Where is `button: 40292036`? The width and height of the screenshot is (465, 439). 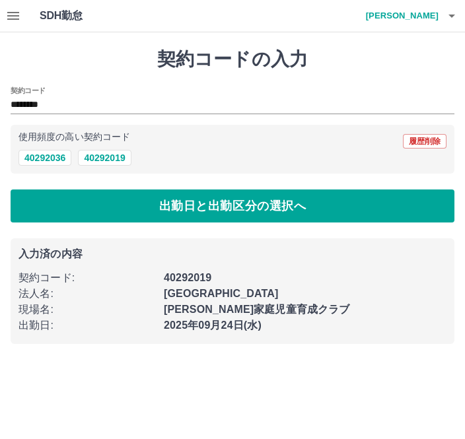
button: 40292036 is located at coordinates (45, 158).